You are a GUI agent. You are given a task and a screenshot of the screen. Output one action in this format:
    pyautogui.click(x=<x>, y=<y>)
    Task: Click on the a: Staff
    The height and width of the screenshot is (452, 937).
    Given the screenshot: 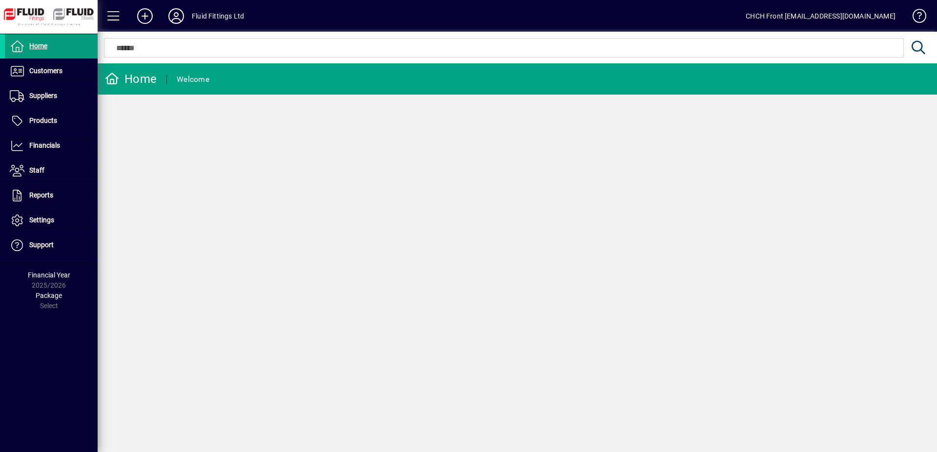 What is the action you would take?
    pyautogui.click(x=51, y=171)
    